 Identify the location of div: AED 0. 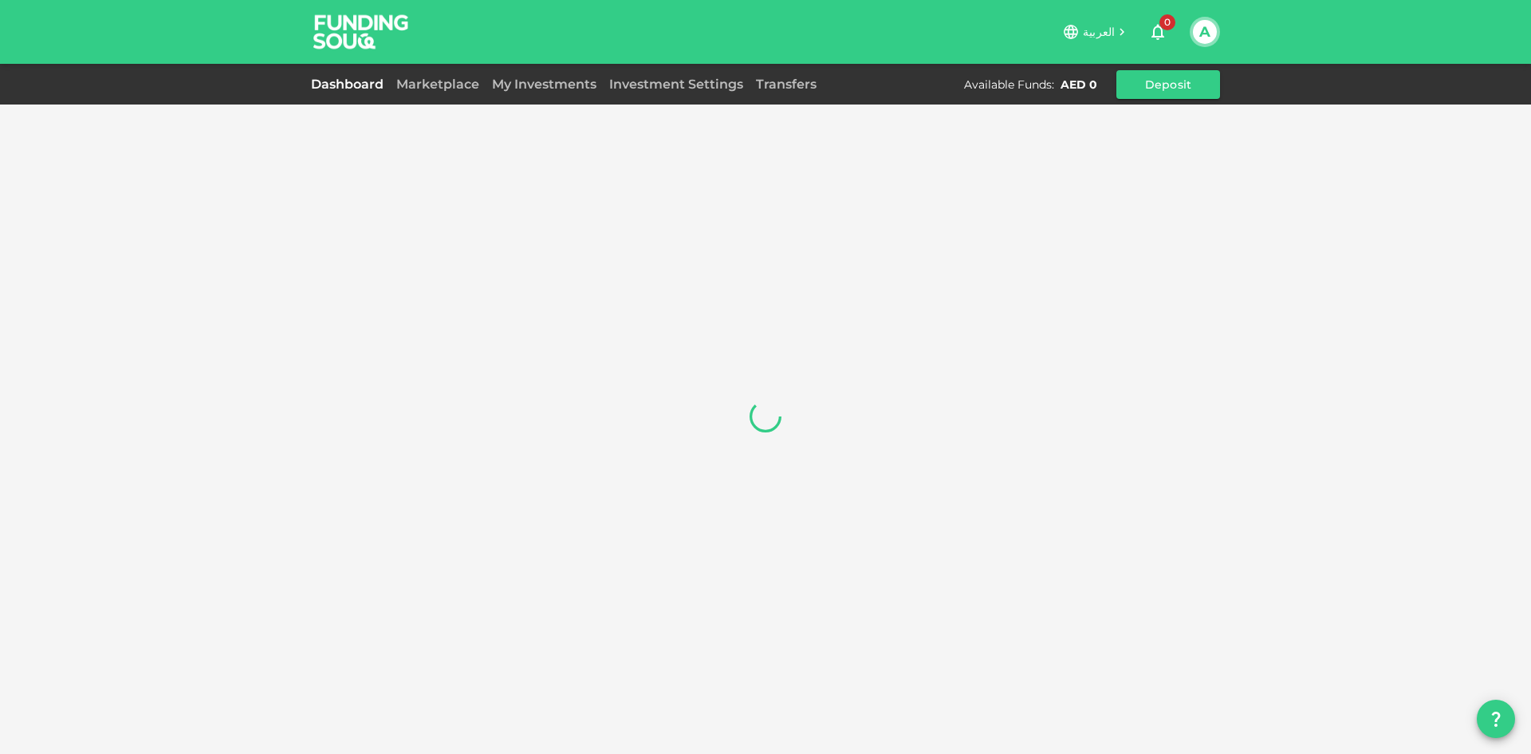
(1079, 85).